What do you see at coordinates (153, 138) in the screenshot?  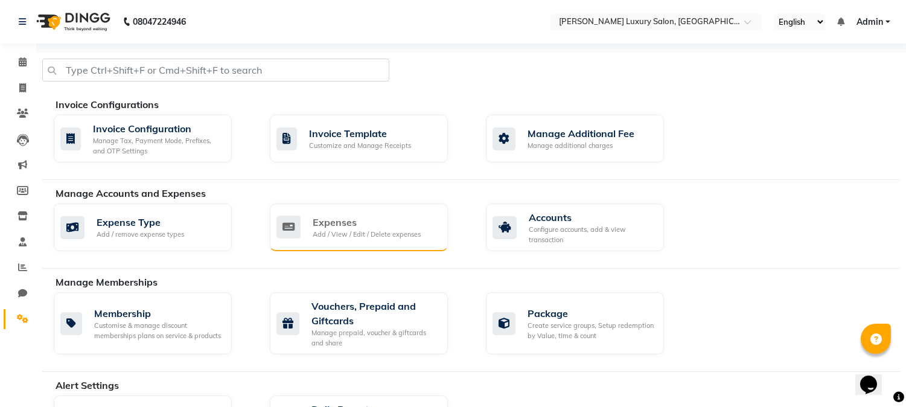 I see `a: Invoice ConfigurationManage Tax, Payment Mode, Prefixes, and OTP Settings` at bounding box center [153, 138].